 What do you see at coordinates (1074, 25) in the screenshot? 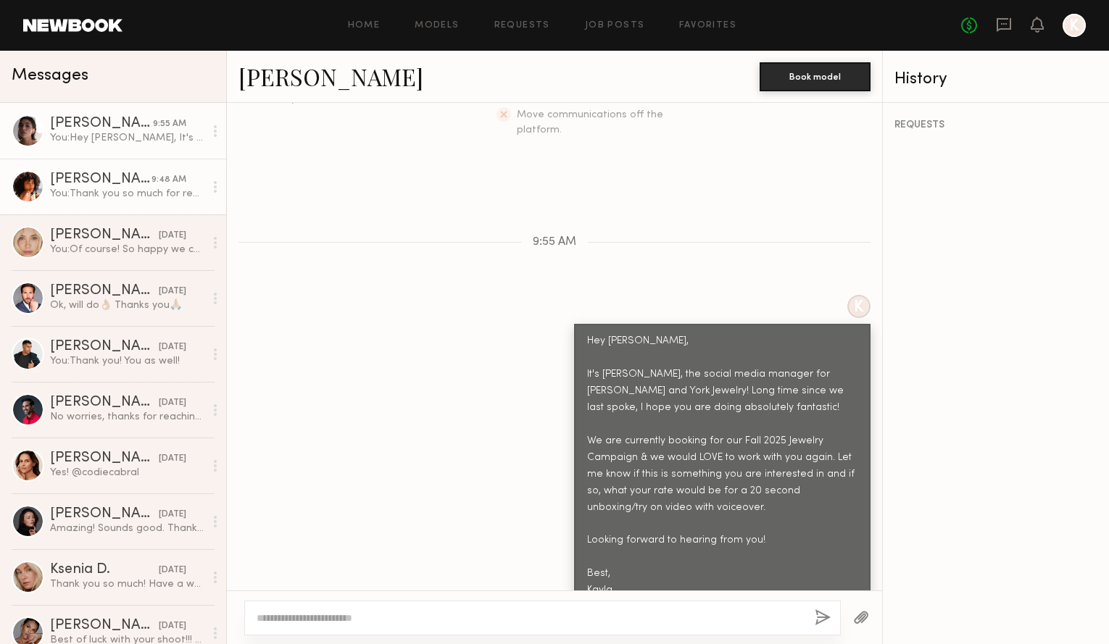
I see `a: K` at bounding box center [1074, 25].